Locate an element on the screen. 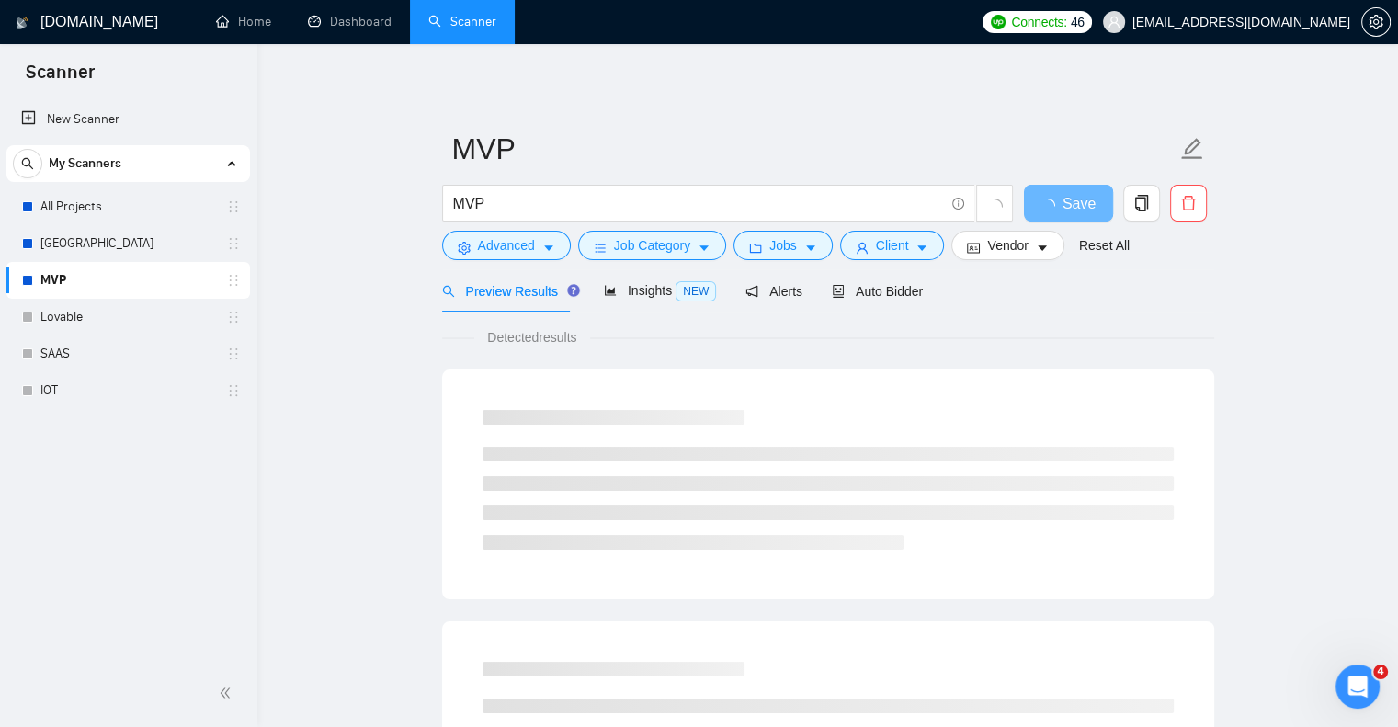 The height and width of the screenshot is (727, 1398). button: copy is located at coordinates (1141, 203).